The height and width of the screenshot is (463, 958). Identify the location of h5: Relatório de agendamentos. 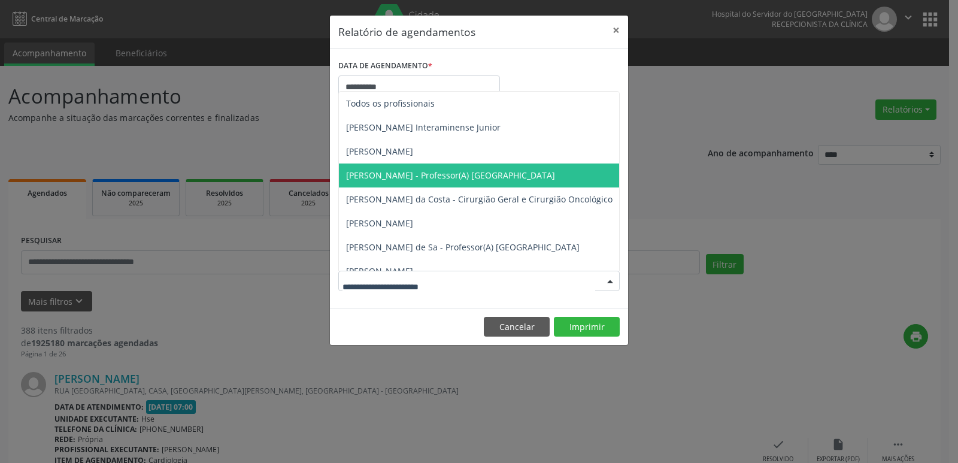
(407, 32).